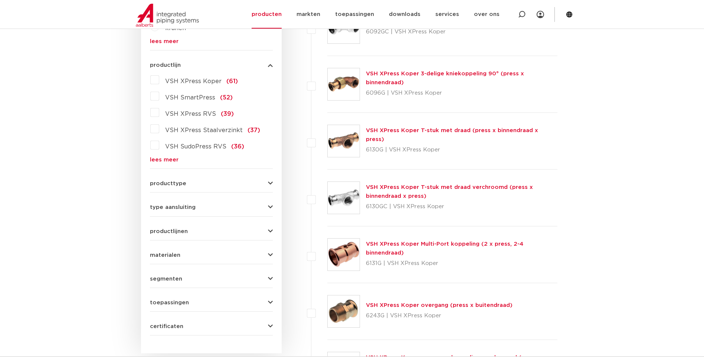  What do you see at coordinates (449, 192) in the screenshot?
I see `a: VSH XPress Koper T-stuk met draad verchroomd (press x binnendraad x press)` at bounding box center [449, 192].